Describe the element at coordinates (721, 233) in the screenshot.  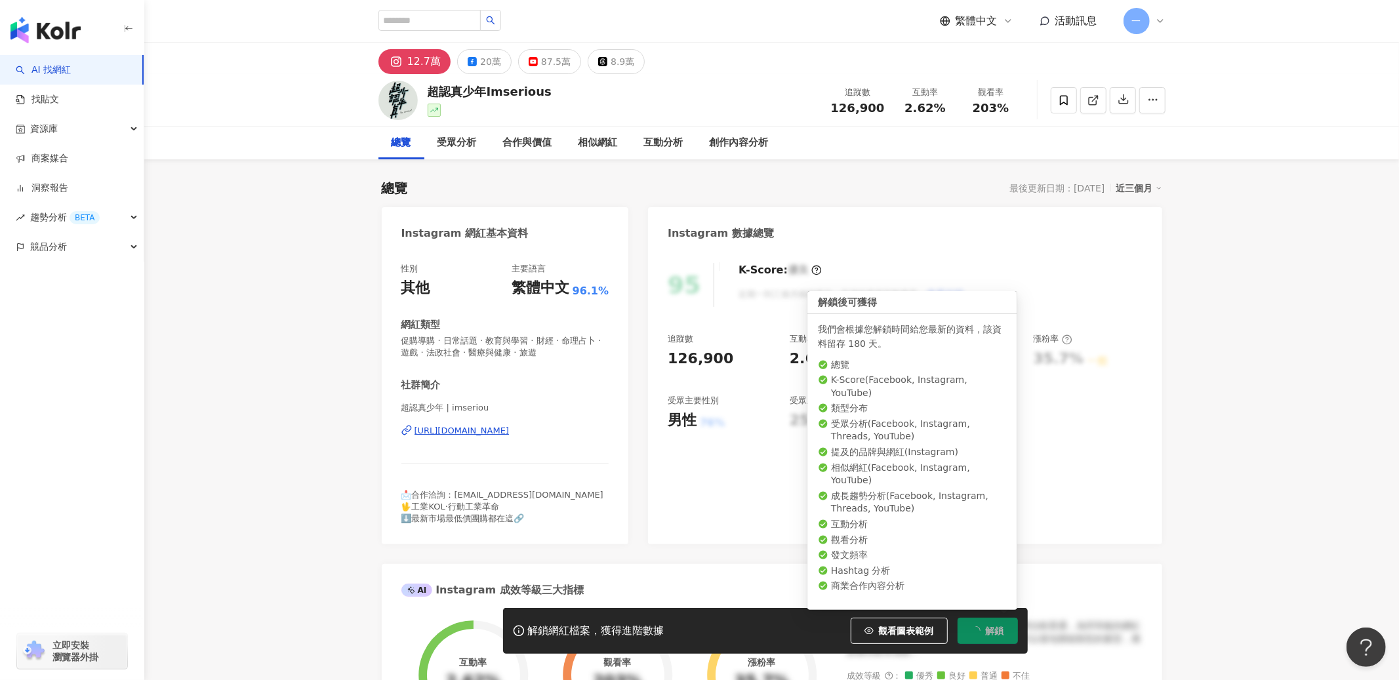
I see `div: Instagram 數據總覽` at that location.